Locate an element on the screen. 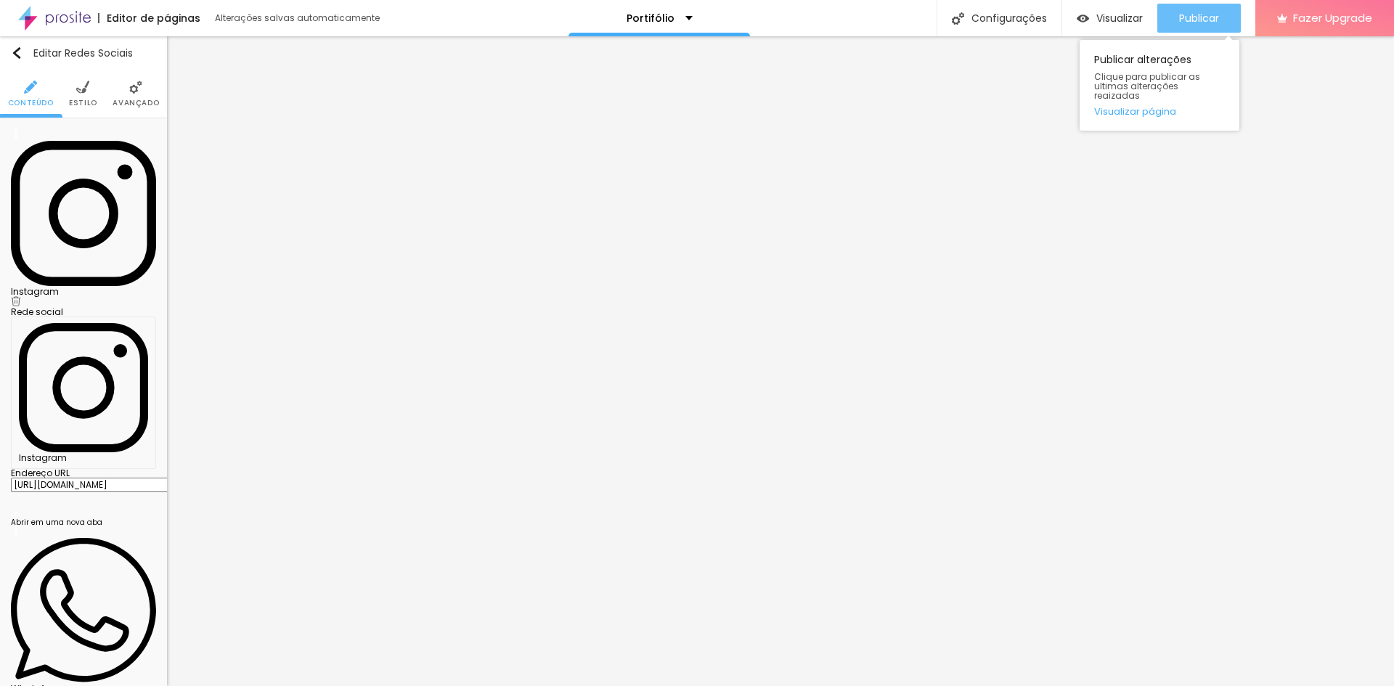  p: Portifólio is located at coordinates (650, 18).